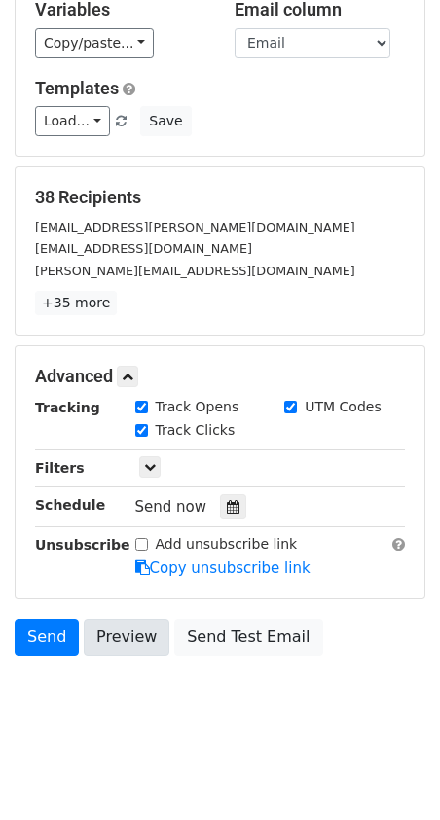 The width and height of the screenshot is (440, 820). What do you see at coordinates (248, 637) in the screenshot?
I see `a: Send Test Email` at bounding box center [248, 637].